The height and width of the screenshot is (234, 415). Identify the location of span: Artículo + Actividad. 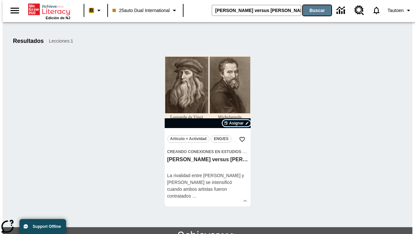
(189, 139).